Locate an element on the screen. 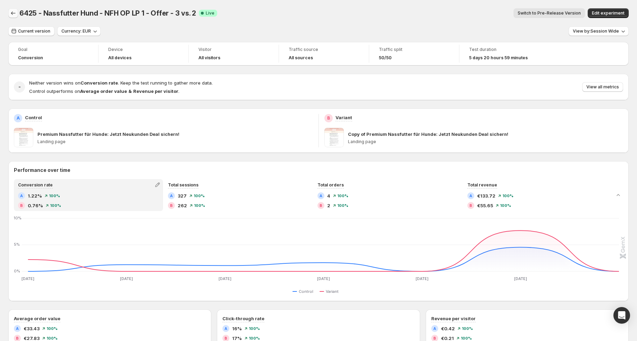 The image size is (637, 341). span: Switch to Pre-Release Version is located at coordinates (549, 13).